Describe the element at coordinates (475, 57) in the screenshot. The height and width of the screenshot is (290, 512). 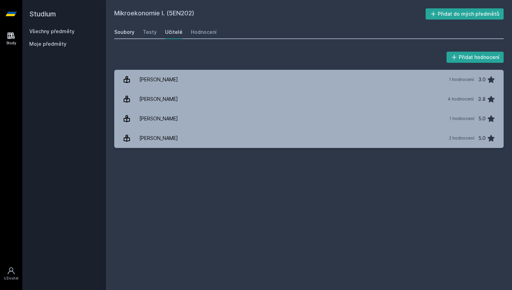
I see `button: Přidat hodnocení` at that location.